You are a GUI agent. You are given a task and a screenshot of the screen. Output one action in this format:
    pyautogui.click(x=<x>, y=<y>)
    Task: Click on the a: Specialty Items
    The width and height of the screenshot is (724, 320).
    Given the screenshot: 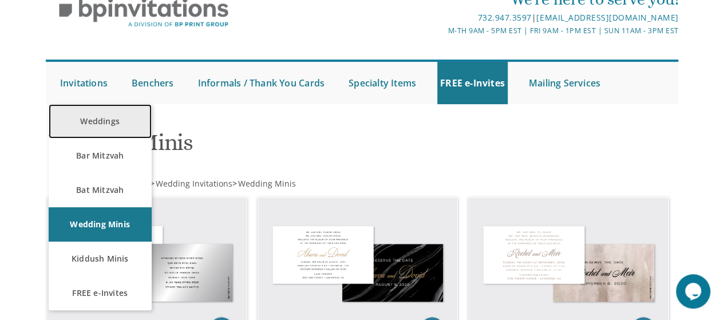 What is the action you would take?
    pyautogui.click(x=383, y=83)
    